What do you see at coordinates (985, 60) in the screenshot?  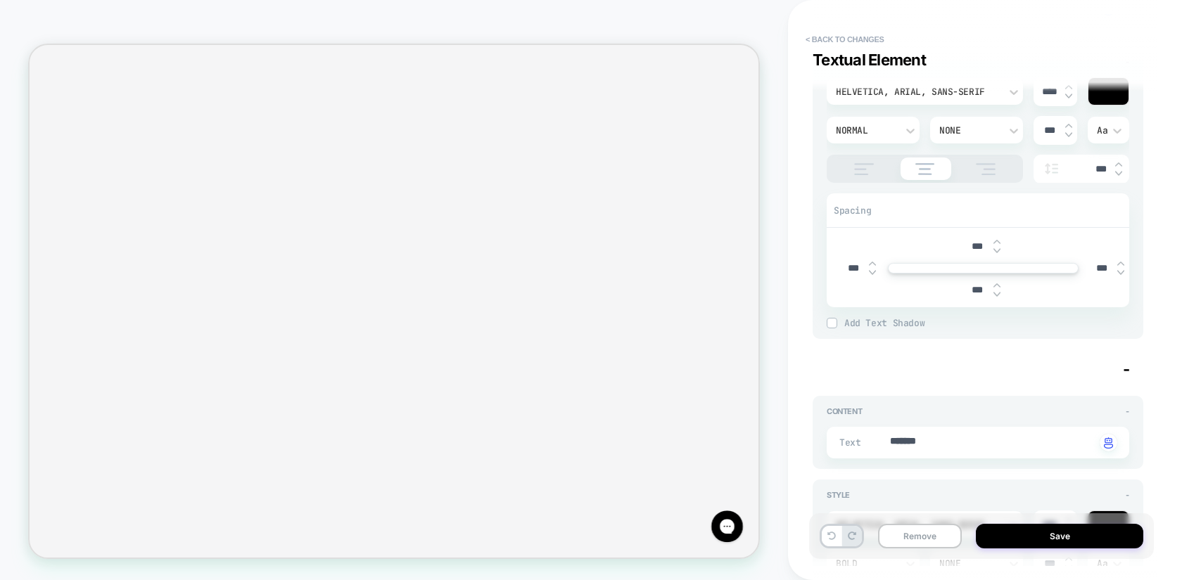 I see `div: Textual Element` at bounding box center [985, 60].